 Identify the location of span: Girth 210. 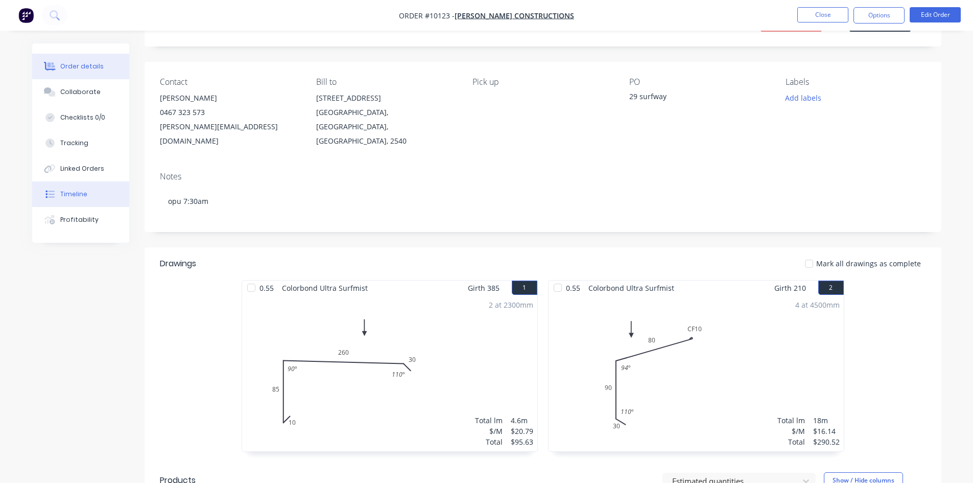
(790, 287).